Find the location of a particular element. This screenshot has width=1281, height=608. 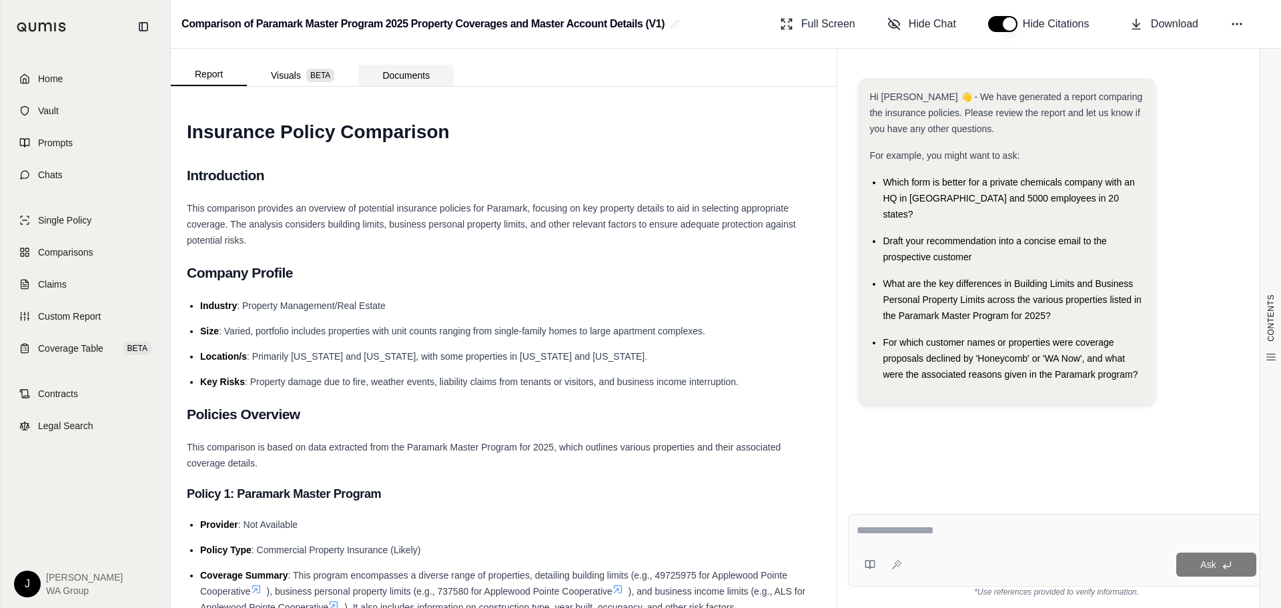

span: : This program encompasses a diverse range of properties, detailing building limits (e.g., 497259... is located at coordinates (494, 583).